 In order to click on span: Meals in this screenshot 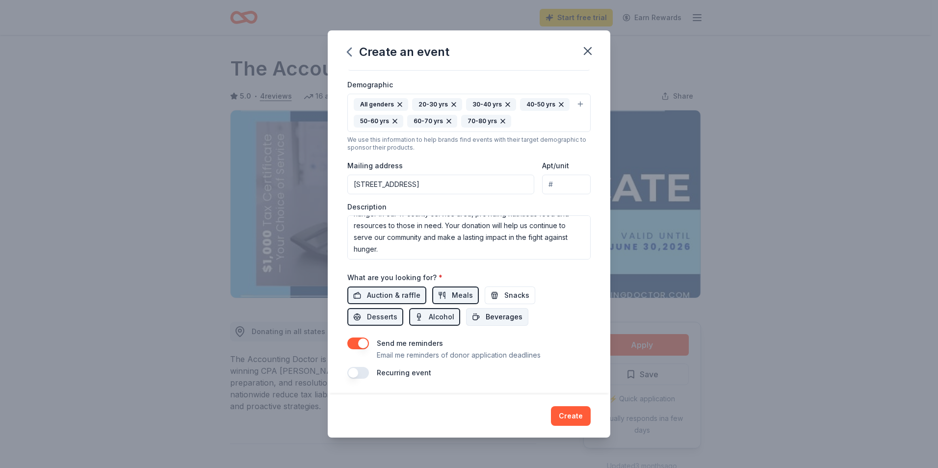, I will do `click(462, 295)`.